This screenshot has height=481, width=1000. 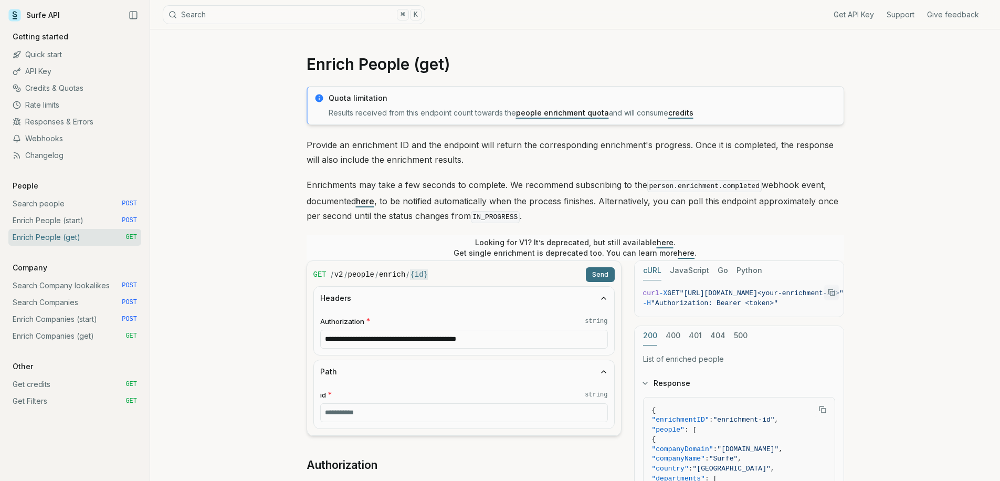 I want to click on a: API Key, so click(x=75, y=71).